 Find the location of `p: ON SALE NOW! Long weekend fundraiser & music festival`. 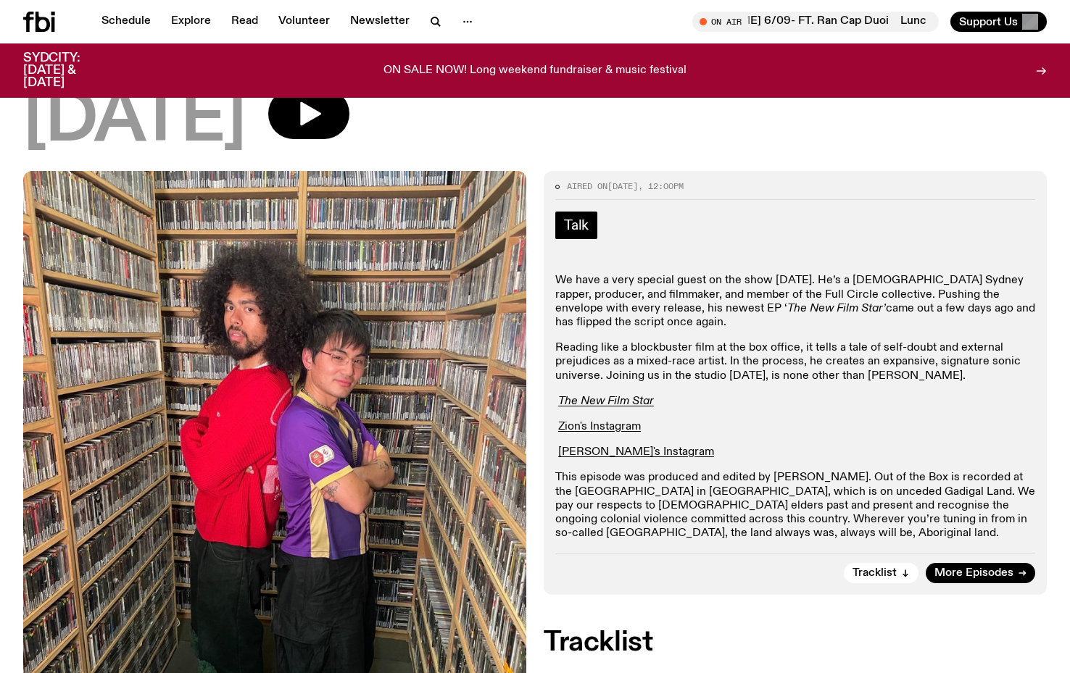

p: ON SALE NOW! Long weekend fundraiser & music festival is located at coordinates (535, 71).